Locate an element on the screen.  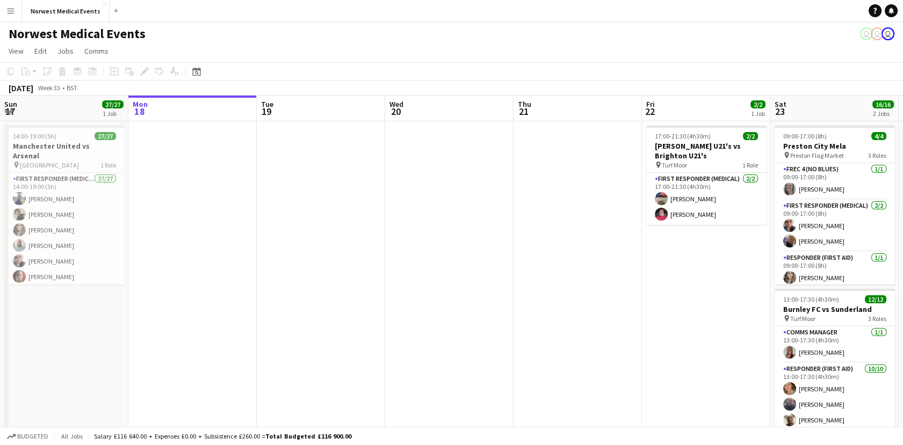
button: Norwest Medical Events is located at coordinates (66, 11).